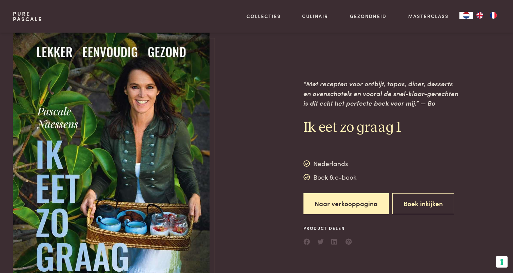 The image size is (513, 273). Describe the element at coordinates (428, 16) in the screenshot. I see `a: Masterclass` at that location.